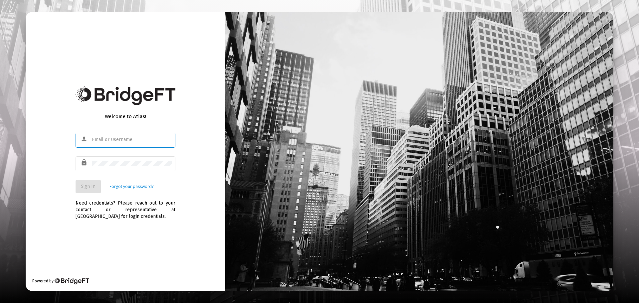 The height and width of the screenshot is (303, 639). I want to click on div: Welcome to Atlas!, so click(125, 116).